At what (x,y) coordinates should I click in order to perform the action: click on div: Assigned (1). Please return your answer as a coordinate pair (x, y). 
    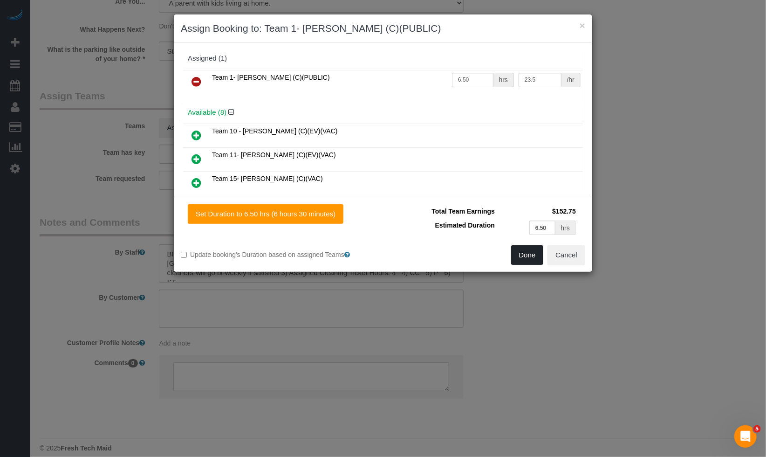
    Looking at the image, I should click on (383, 58).